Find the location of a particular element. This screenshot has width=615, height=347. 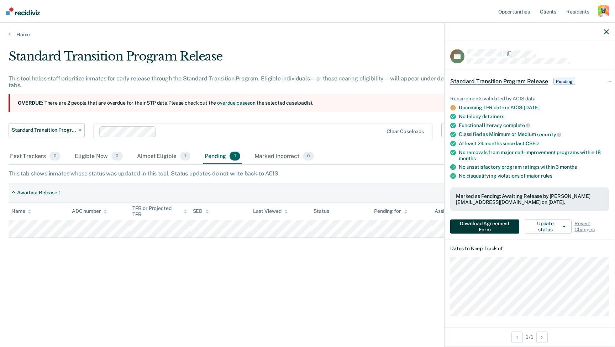

span: security is located at coordinates (549, 134).